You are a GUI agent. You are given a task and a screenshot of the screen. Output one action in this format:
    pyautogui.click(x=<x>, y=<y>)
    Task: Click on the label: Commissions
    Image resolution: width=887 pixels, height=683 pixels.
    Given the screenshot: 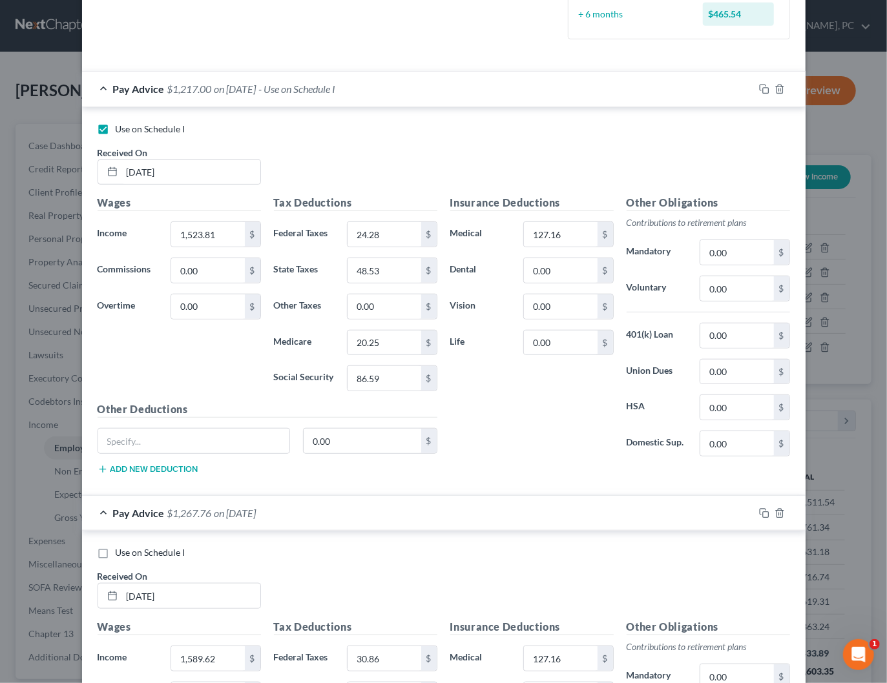 What is the action you would take?
    pyautogui.click(x=128, y=271)
    